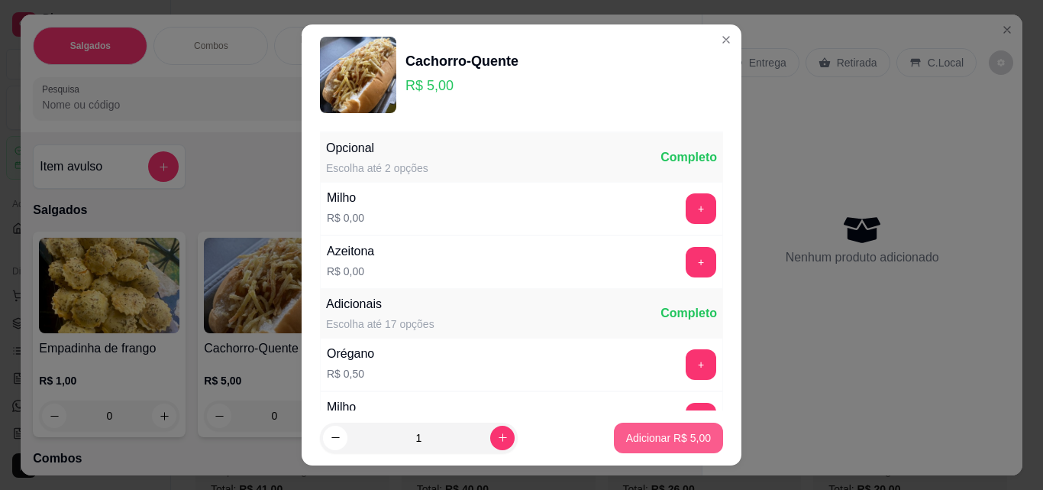 The height and width of the screenshot is (490, 1043). I want to click on button: Close, so click(726, 40).